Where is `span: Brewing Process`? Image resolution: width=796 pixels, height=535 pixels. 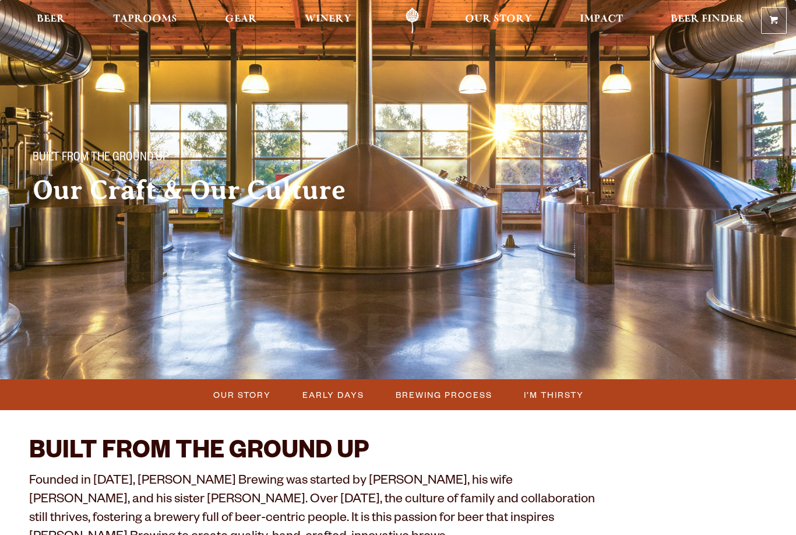
span: Brewing Process is located at coordinates (444, 394).